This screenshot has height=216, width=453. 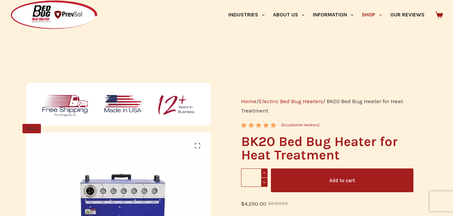 What do you see at coordinates (259, 125) in the screenshot?
I see `div: Rated 5.00 out of 5` at bounding box center [259, 125].